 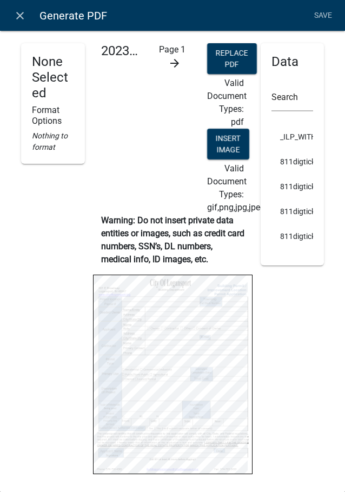 I want to click on h6: Format Options, so click(x=53, y=115).